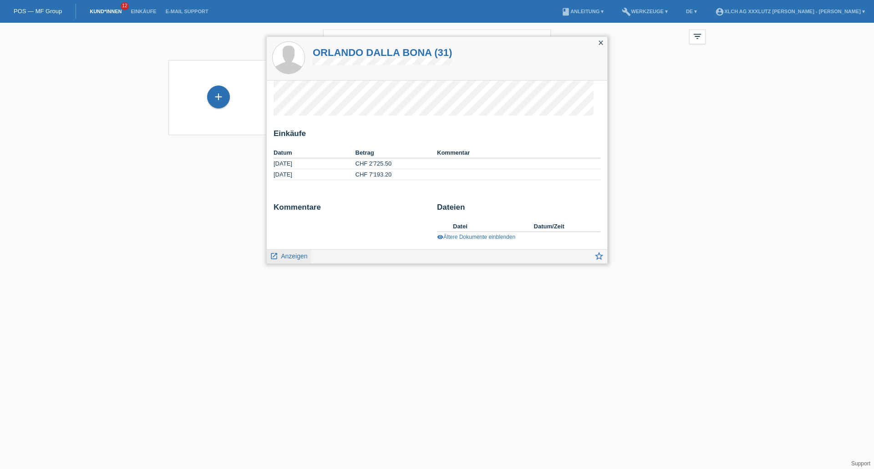 This screenshot has width=874, height=469. What do you see at coordinates (125, 6) in the screenshot?
I see `span: 12` at bounding box center [125, 6].